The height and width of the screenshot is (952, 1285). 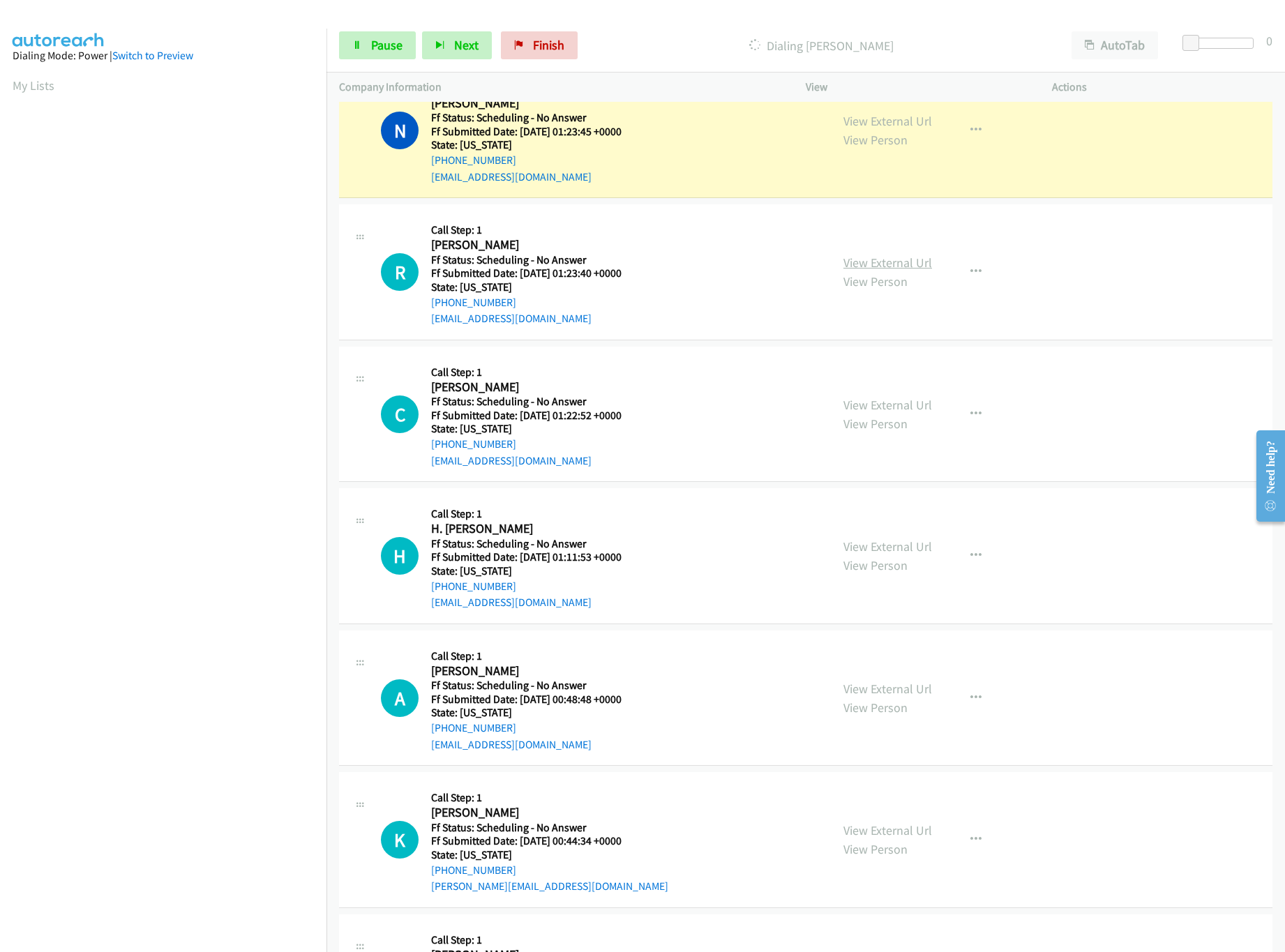 What do you see at coordinates (465, 44) in the screenshot?
I see `span: Next` at bounding box center [465, 44].